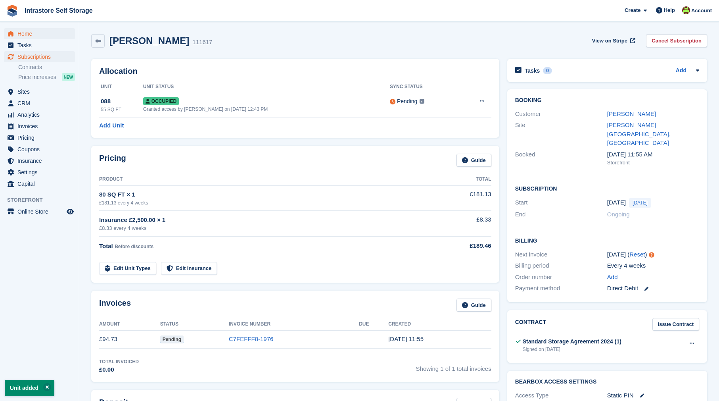 The height and width of the screenshot is (401, 719). Describe the element at coordinates (406, 338) in the screenshot. I see `time: 2025-10-01 10:55:04 UTC` at that location.